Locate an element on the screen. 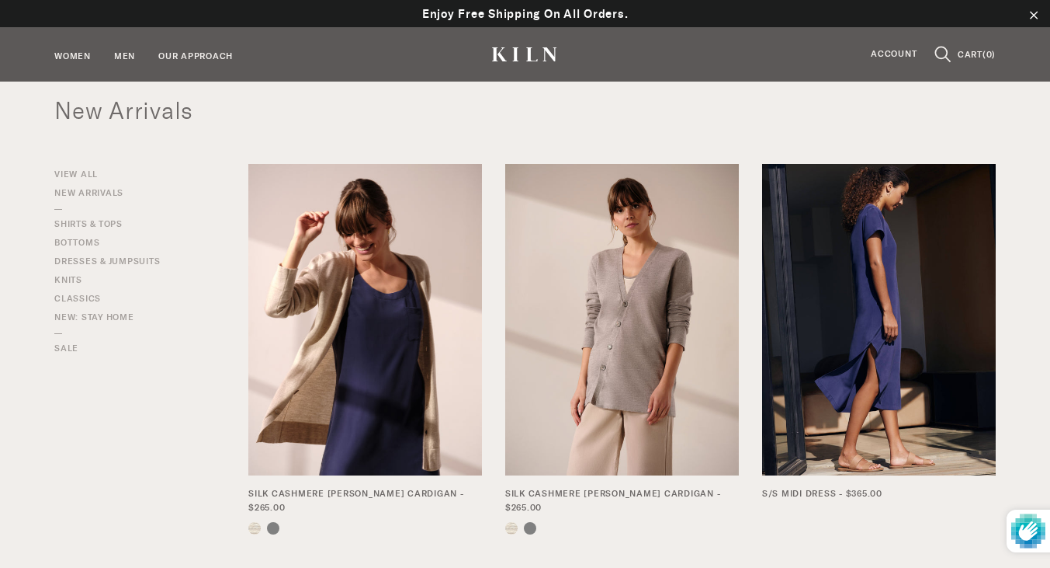 This screenshot has width=1050, height=568. a: Knits is located at coordinates (68, 280).